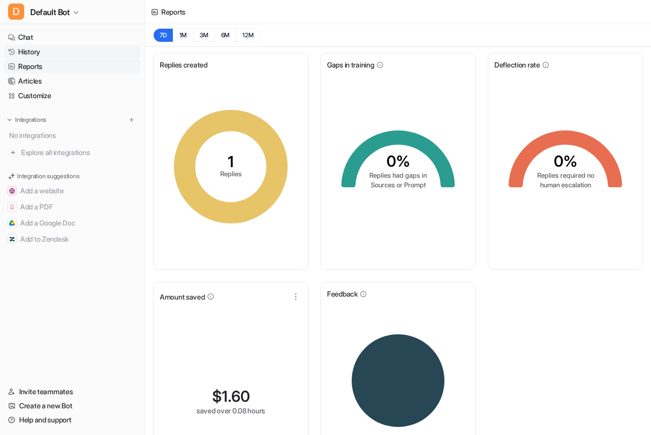 The image size is (651, 435). Describe the element at coordinates (517, 64) in the screenshot. I see `span: Deflection rate` at that location.